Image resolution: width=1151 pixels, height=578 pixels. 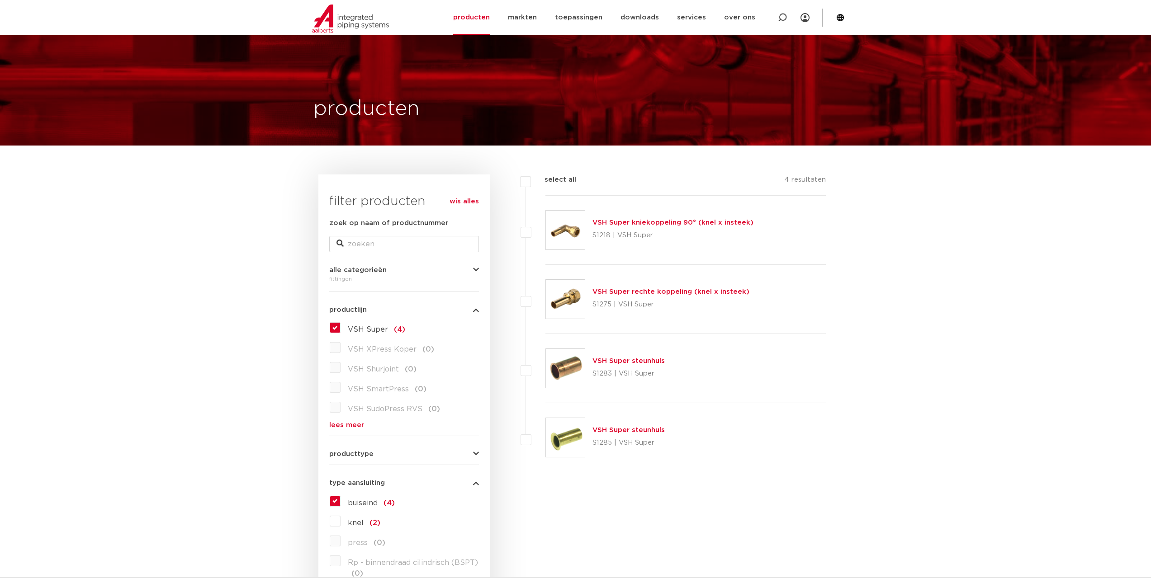 What do you see at coordinates (355, 523) in the screenshot?
I see `span: knel` at bounding box center [355, 523].